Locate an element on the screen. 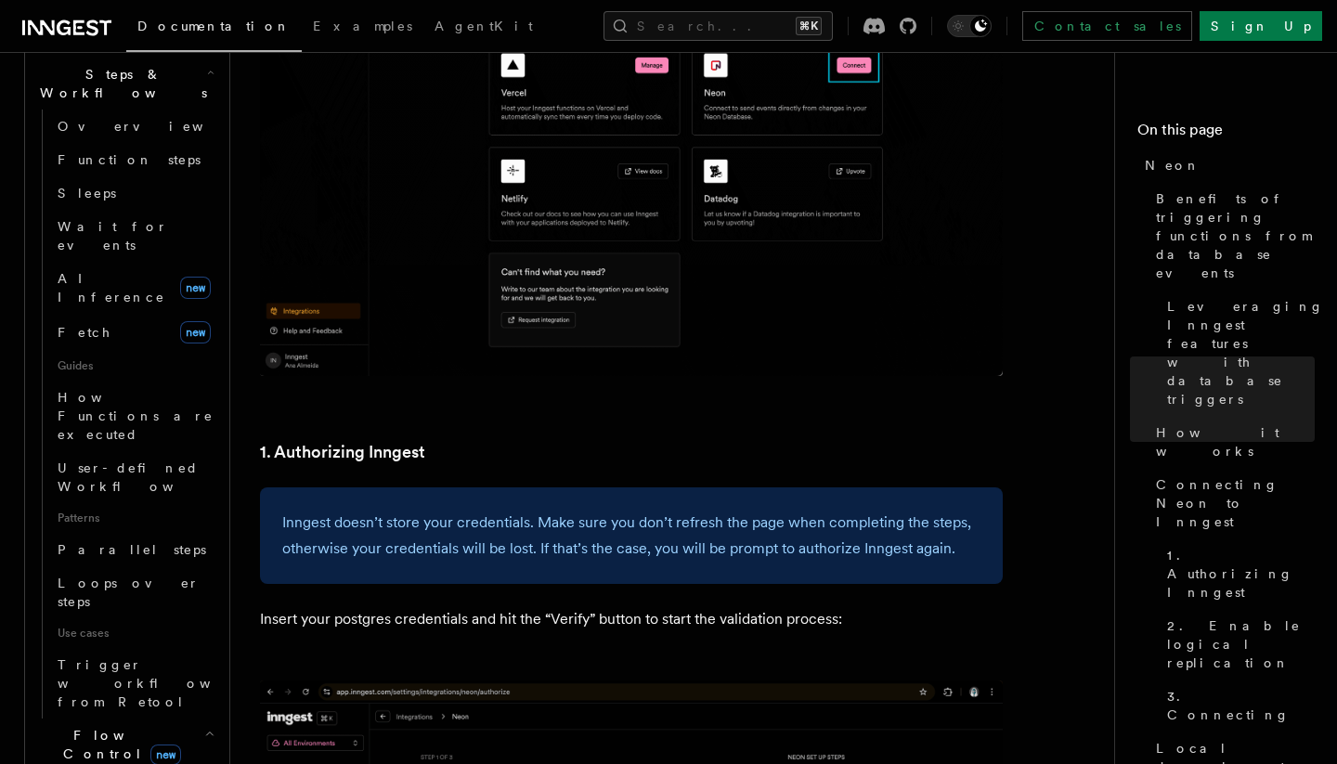  a: Connecting Neon to Inngest is located at coordinates (1231, 503).